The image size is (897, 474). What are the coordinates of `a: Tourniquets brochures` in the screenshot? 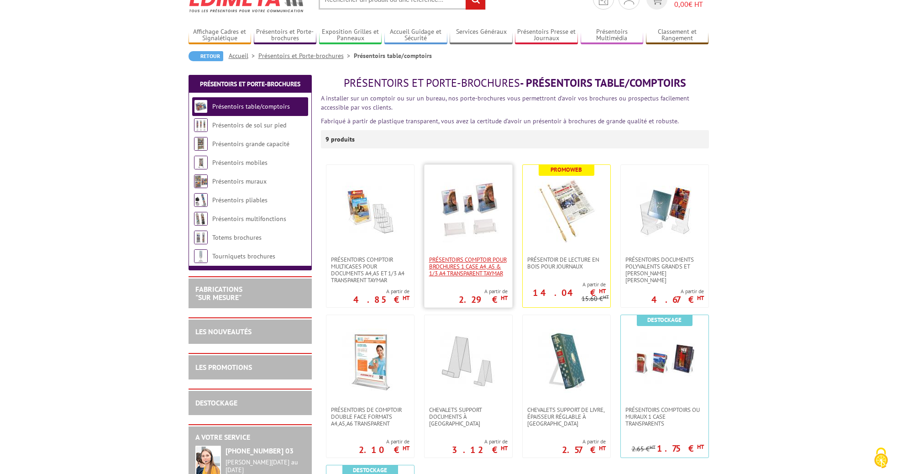 It's located at (244, 256).